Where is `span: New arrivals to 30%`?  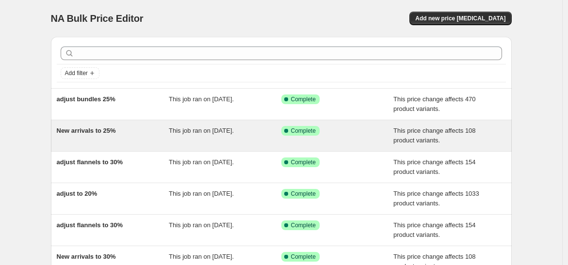
span: New arrivals to 30% is located at coordinates (86, 257).